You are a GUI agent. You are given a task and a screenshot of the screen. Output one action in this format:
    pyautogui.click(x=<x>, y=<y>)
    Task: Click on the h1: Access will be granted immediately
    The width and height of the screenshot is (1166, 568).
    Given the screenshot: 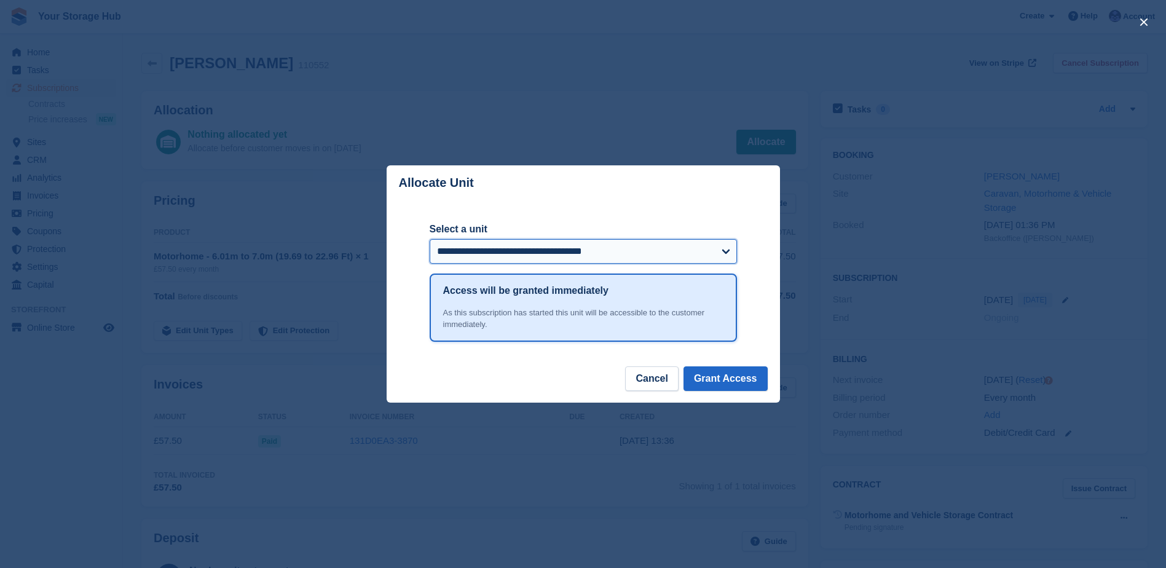 What is the action you would take?
    pyautogui.click(x=525, y=291)
    